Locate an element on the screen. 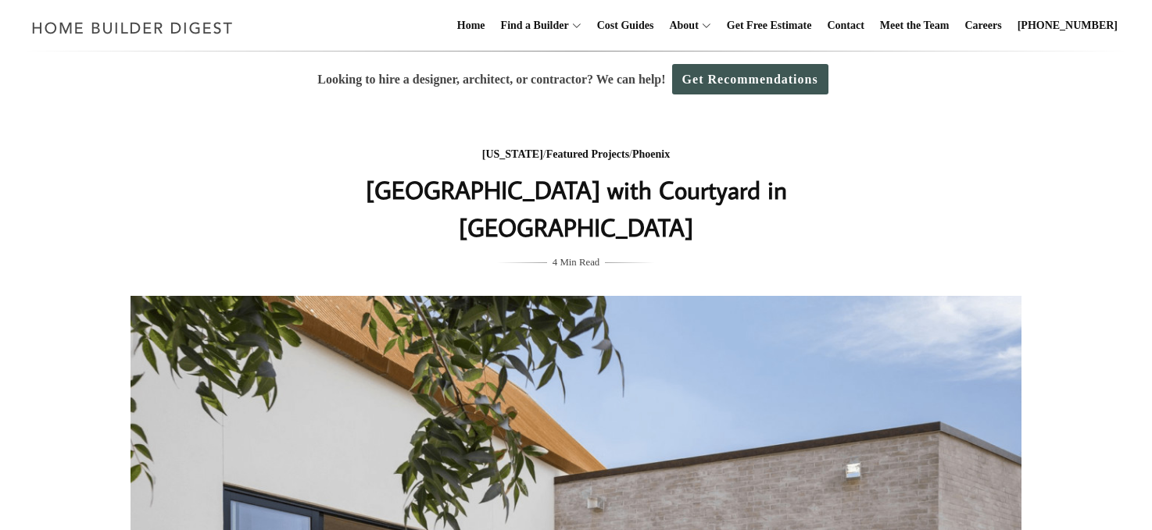 The height and width of the screenshot is (530, 1152). a: Cost Guides is located at coordinates (625, 26).